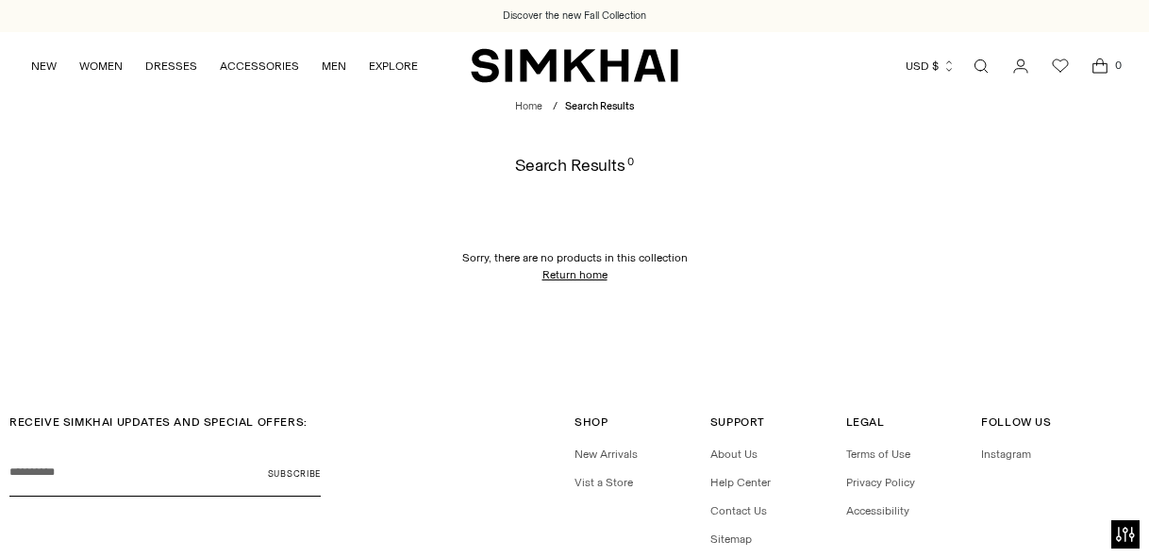 The image size is (1149, 558). I want to click on div: 0, so click(630, 165).